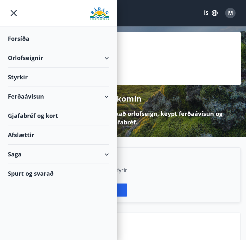  I want to click on div: Afslættir, so click(58, 135).